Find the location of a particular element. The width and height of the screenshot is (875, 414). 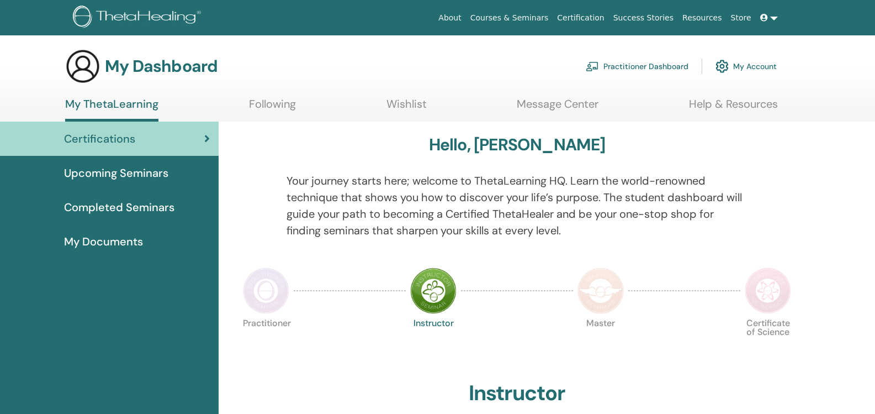

a: Certification is located at coordinates (580, 18).